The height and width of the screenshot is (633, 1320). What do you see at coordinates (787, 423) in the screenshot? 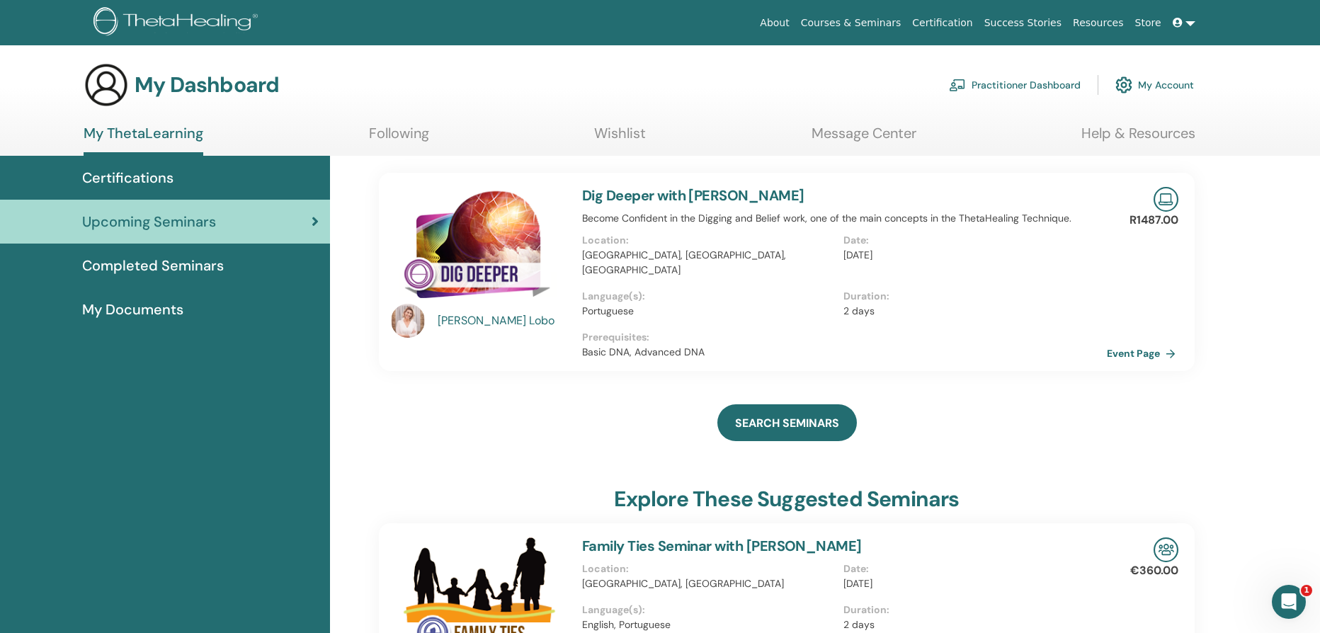
I see `span: SEARCH SEMINARS` at bounding box center [787, 423].